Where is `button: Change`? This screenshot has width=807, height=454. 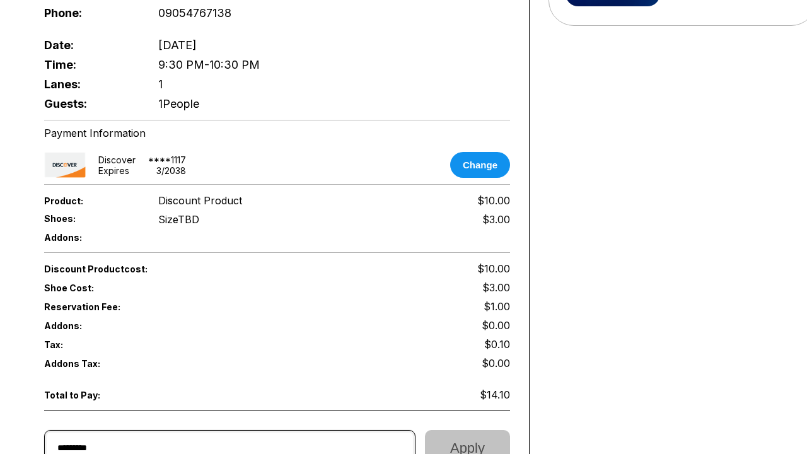 button: Change is located at coordinates (480, 165).